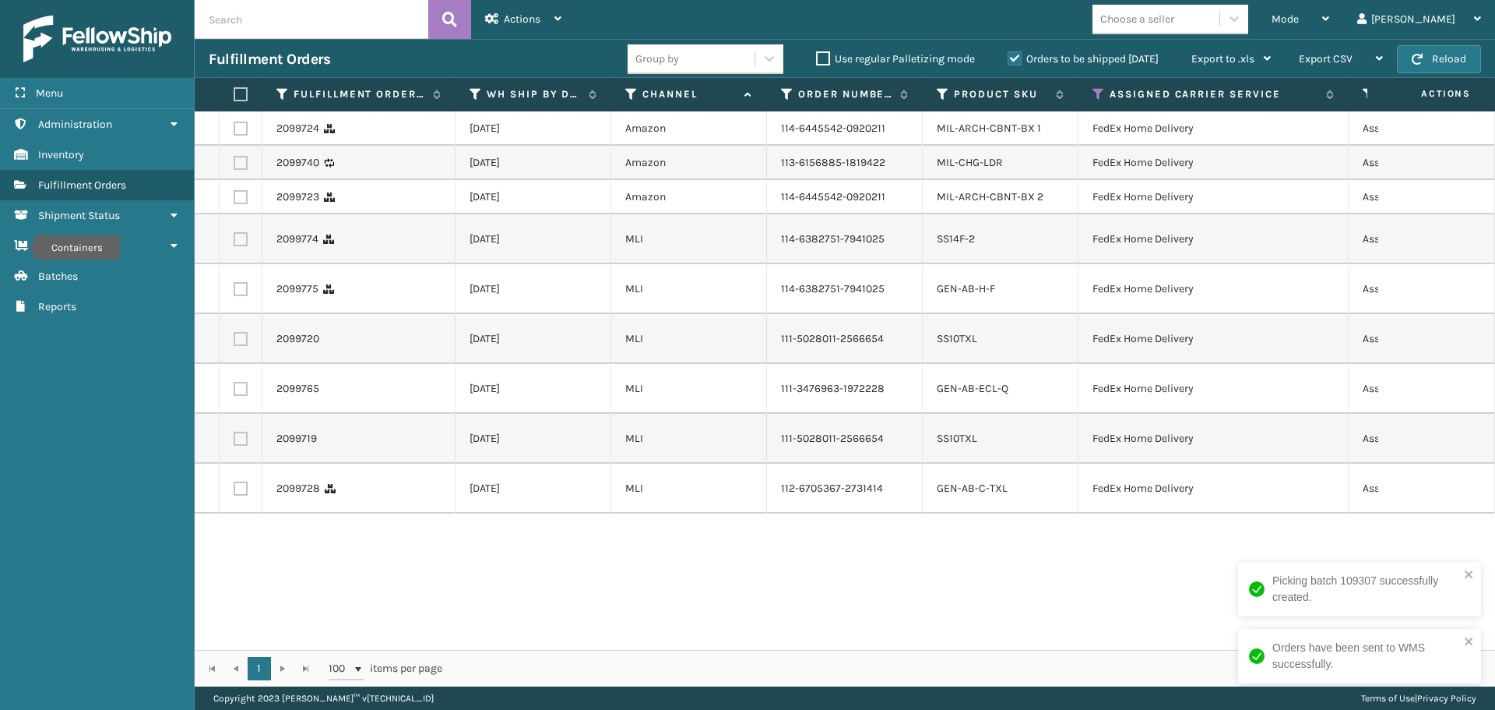  What do you see at coordinates (75, 124) in the screenshot?
I see `span: Administration` at bounding box center [75, 124].